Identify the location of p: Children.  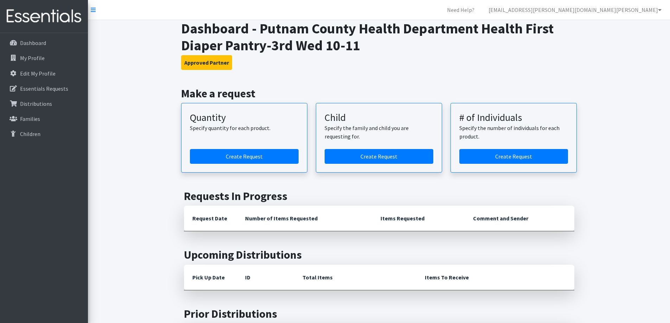
(30, 134).